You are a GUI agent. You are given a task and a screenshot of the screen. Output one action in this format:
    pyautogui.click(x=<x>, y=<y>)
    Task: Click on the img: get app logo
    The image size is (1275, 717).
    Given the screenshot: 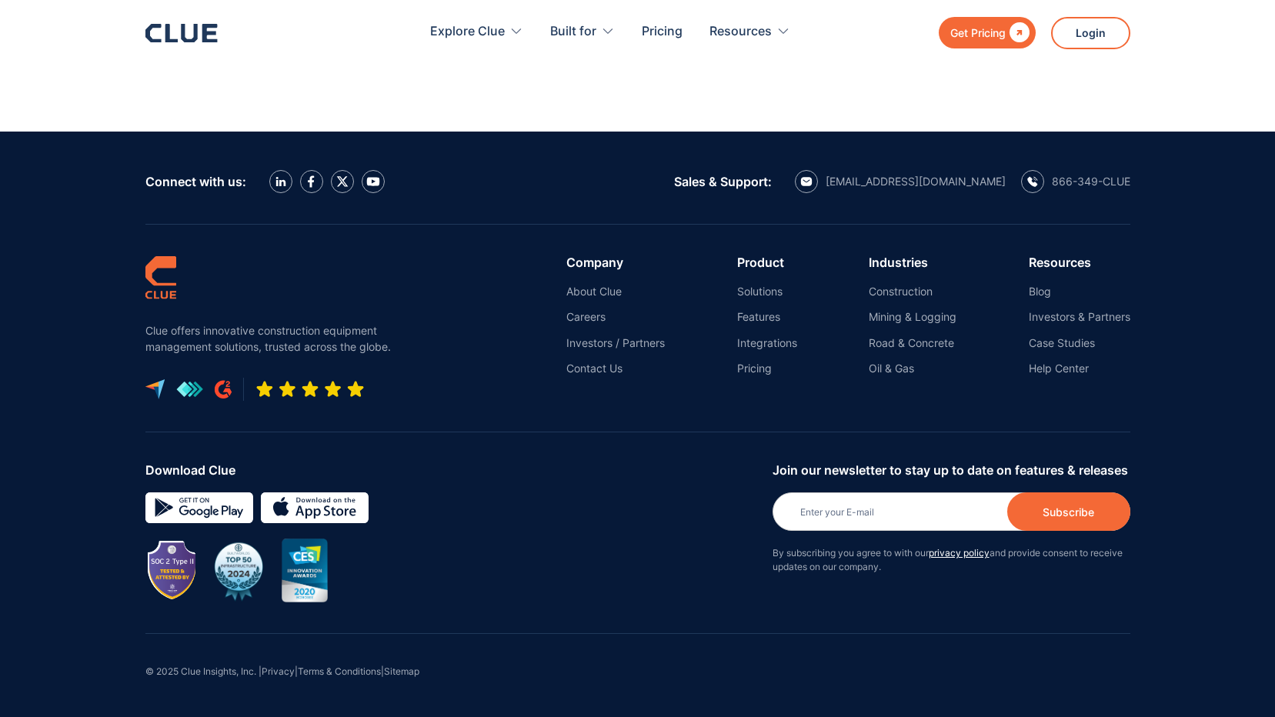 What is the action you would take?
    pyautogui.click(x=189, y=389)
    